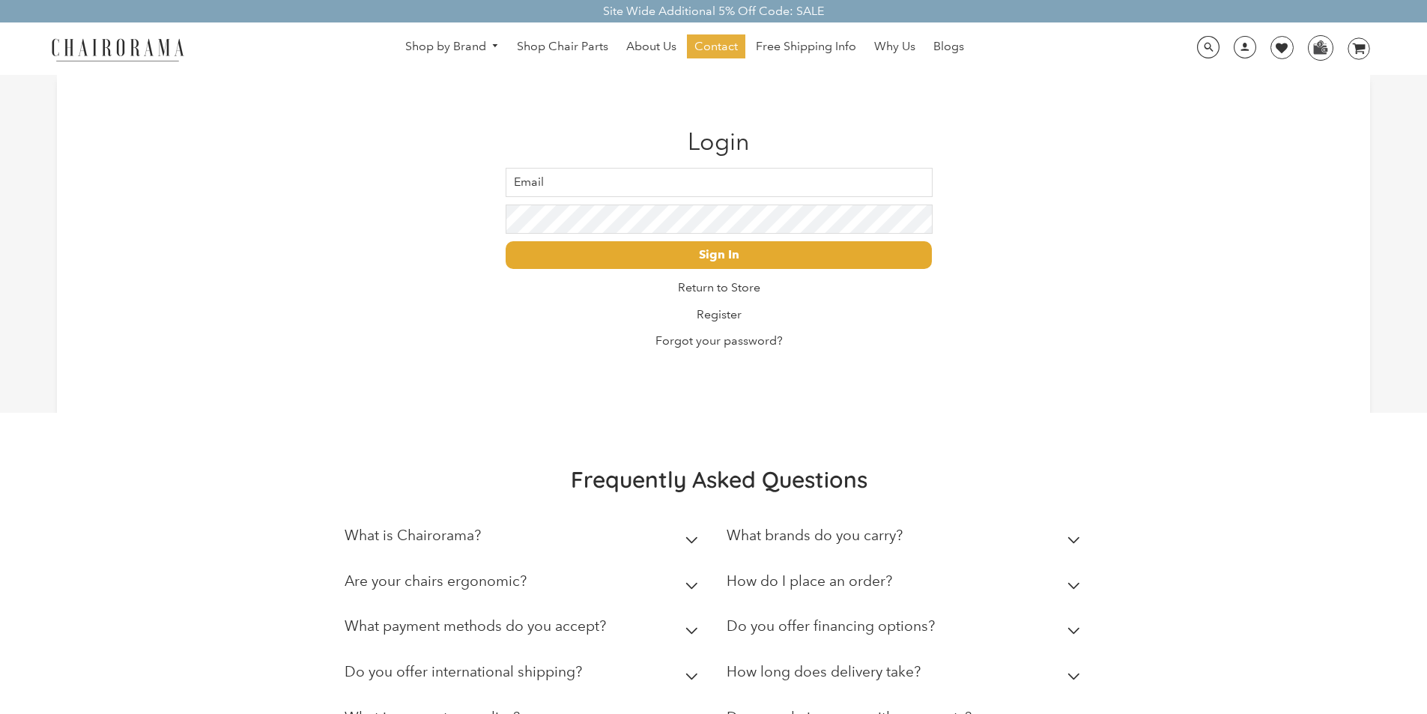 The width and height of the screenshot is (1427, 714). Describe the element at coordinates (524, 539) in the screenshot. I see `summary: What is Chairorama?` at that location.